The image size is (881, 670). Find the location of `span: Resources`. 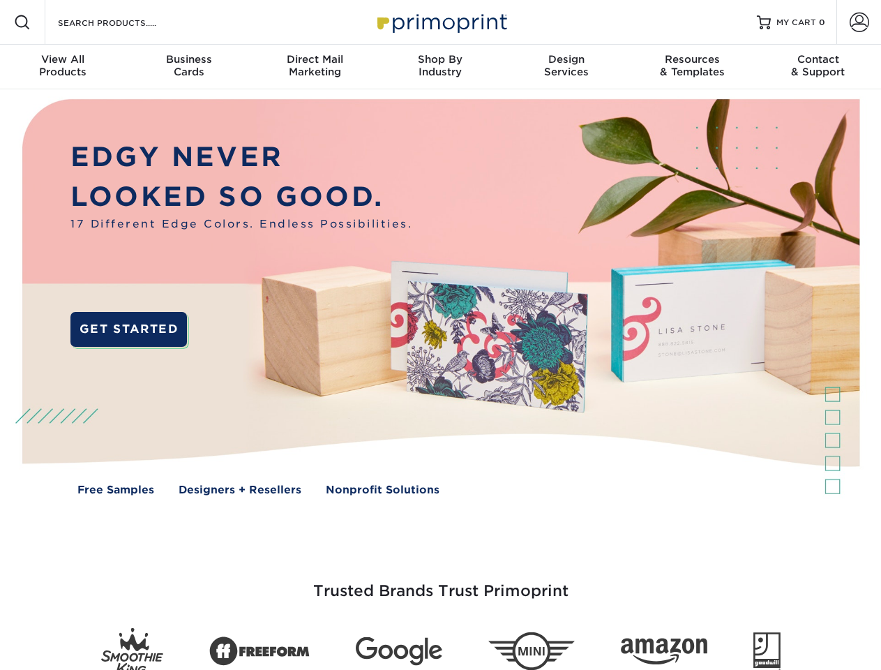

span: Resources is located at coordinates (692, 59).